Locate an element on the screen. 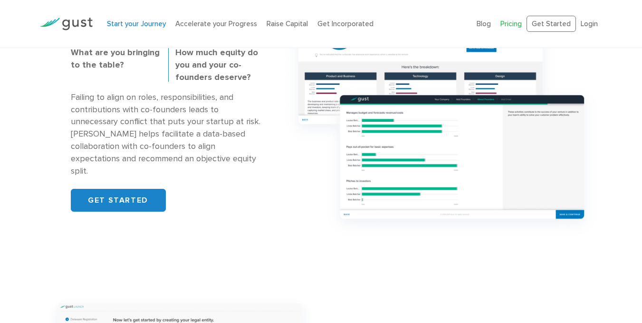 The height and width of the screenshot is (323, 642). a: Blog is located at coordinates (484, 24).